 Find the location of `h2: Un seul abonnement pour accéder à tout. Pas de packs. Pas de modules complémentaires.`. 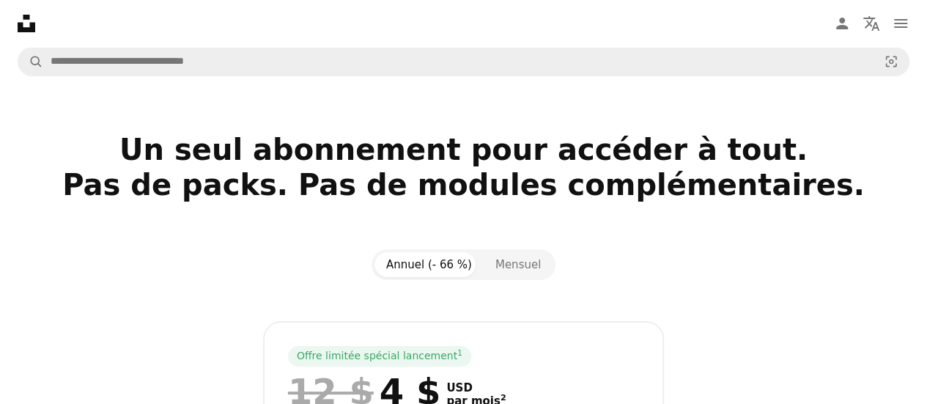

h2: Un seul abonnement pour accéder à tout. Pas de packs. Pas de modules complémentaires. is located at coordinates (463, 185).